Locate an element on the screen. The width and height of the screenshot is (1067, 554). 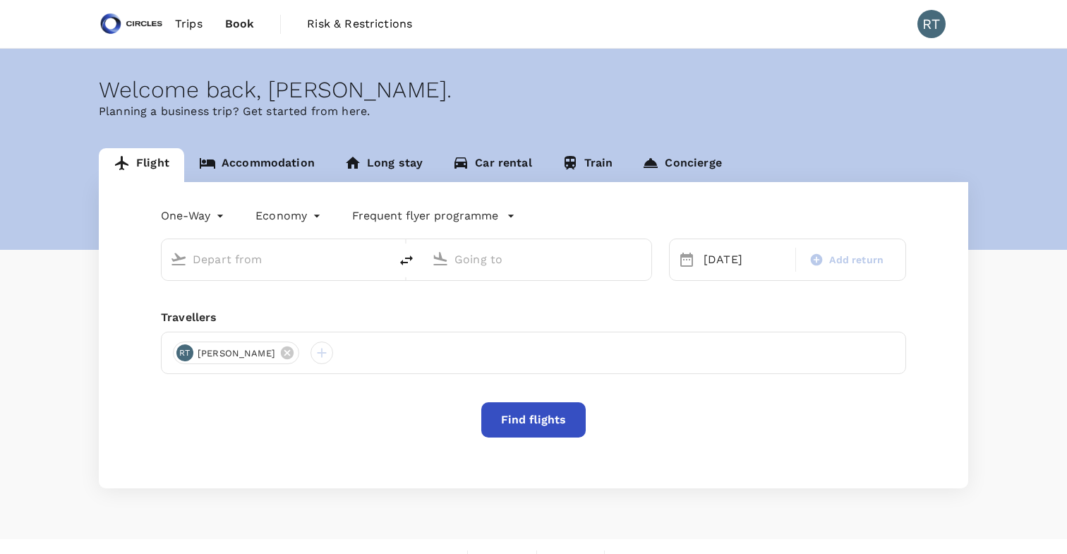
a: Accommodation is located at coordinates (257, 165).